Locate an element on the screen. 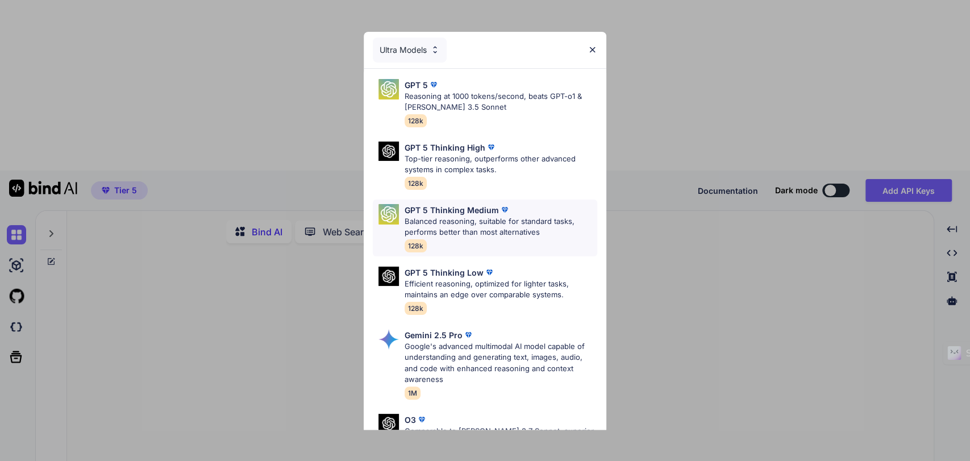 The image size is (970, 461). p: Balanced reasoning, suitable for standard tasks, performs better than most alternatives is located at coordinates (501, 227).